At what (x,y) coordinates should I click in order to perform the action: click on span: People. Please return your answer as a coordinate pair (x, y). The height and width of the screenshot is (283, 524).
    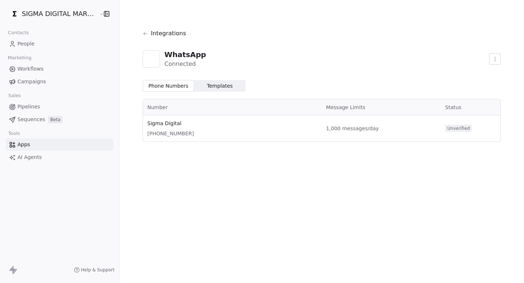
    Looking at the image, I should click on (26, 44).